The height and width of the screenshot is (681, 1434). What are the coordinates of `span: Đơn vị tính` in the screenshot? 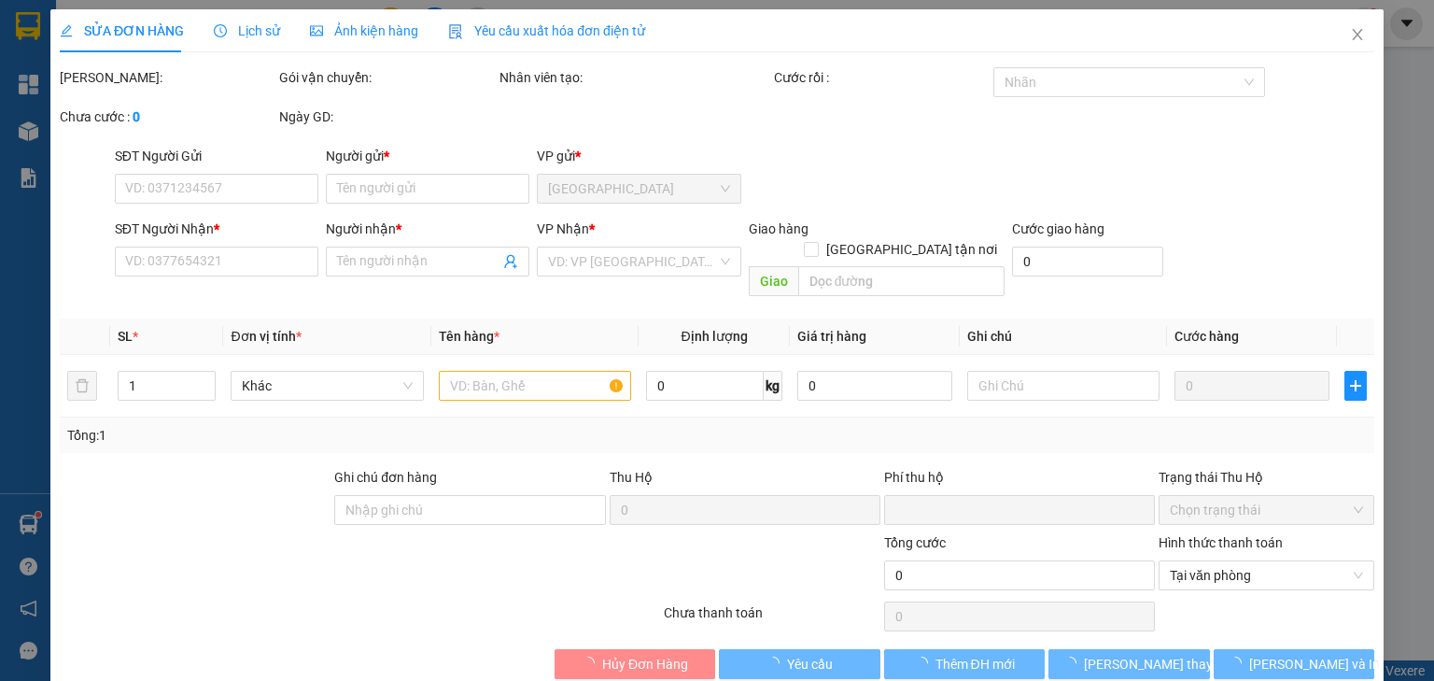 It's located at (265, 336).